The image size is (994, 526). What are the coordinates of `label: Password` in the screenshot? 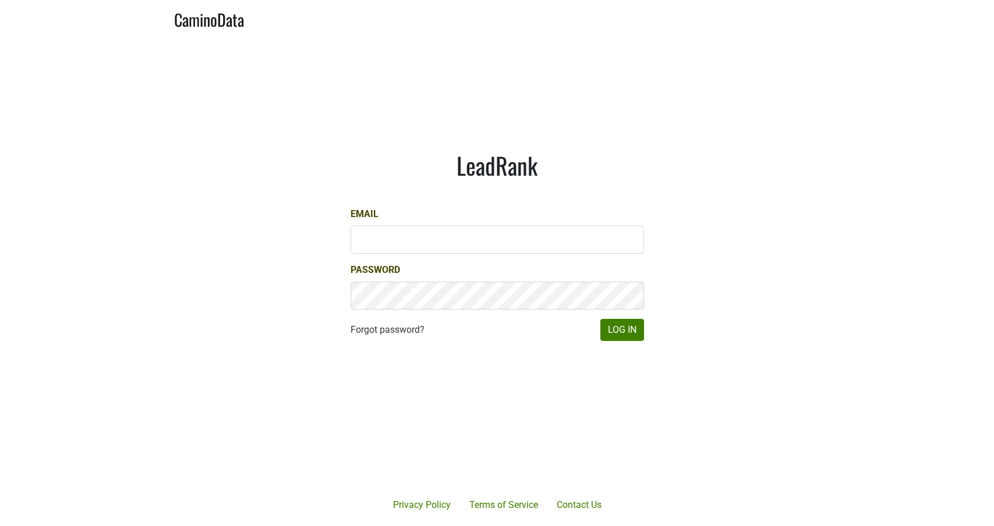 It's located at (375, 270).